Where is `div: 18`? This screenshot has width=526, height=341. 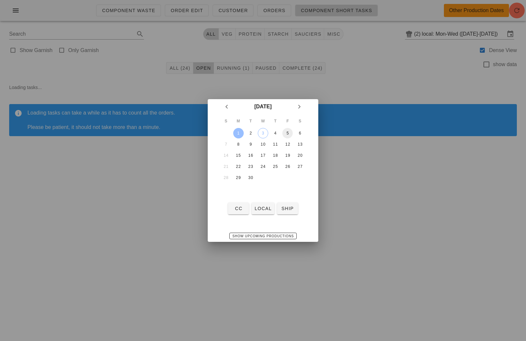 div: 18 is located at coordinates (275, 155).